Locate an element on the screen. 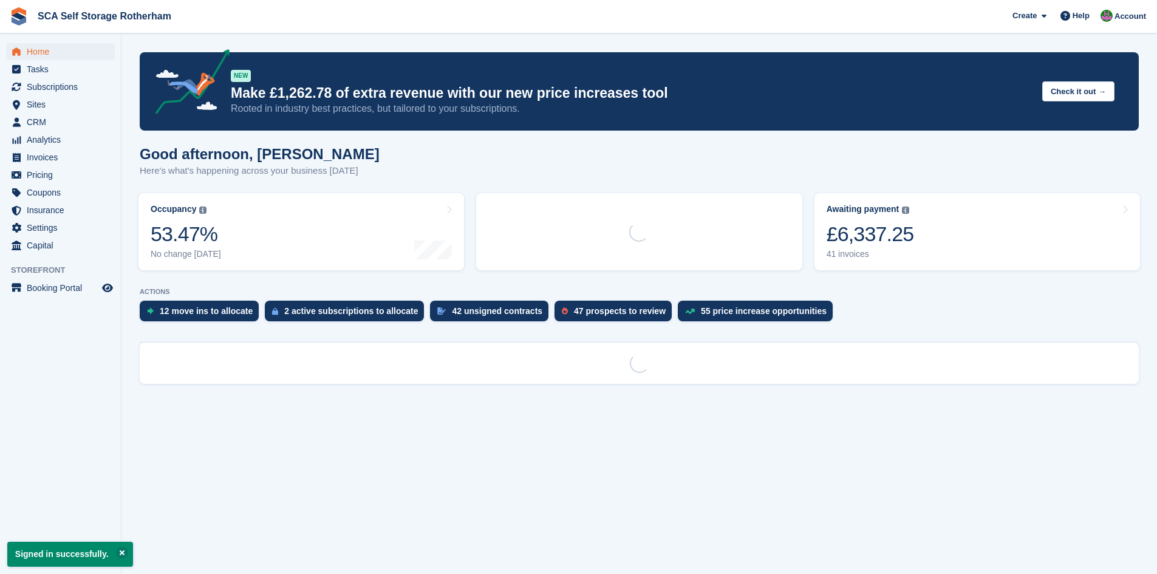  img: contract_signature_icon-13c848040528278c33f63329250d36e43548de30e8caae1d1a13099fd9432cc5.svg is located at coordinates (442, 311).